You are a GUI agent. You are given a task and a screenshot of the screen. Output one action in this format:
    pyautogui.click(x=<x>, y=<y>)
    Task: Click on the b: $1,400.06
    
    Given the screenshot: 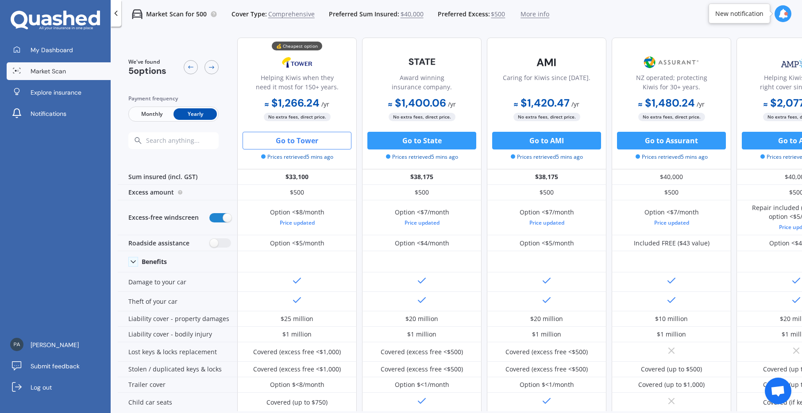 What is the action you would take?
    pyautogui.click(x=417, y=103)
    